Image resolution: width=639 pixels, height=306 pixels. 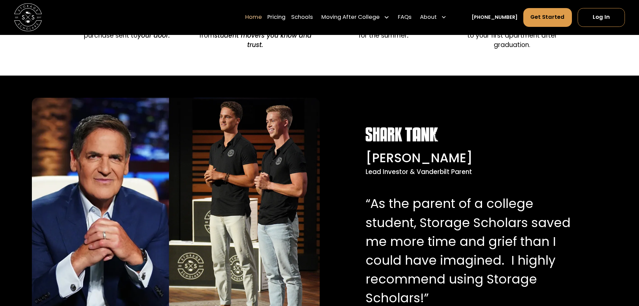 I want to click on img: Storage Scholars main logo, so click(x=28, y=17).